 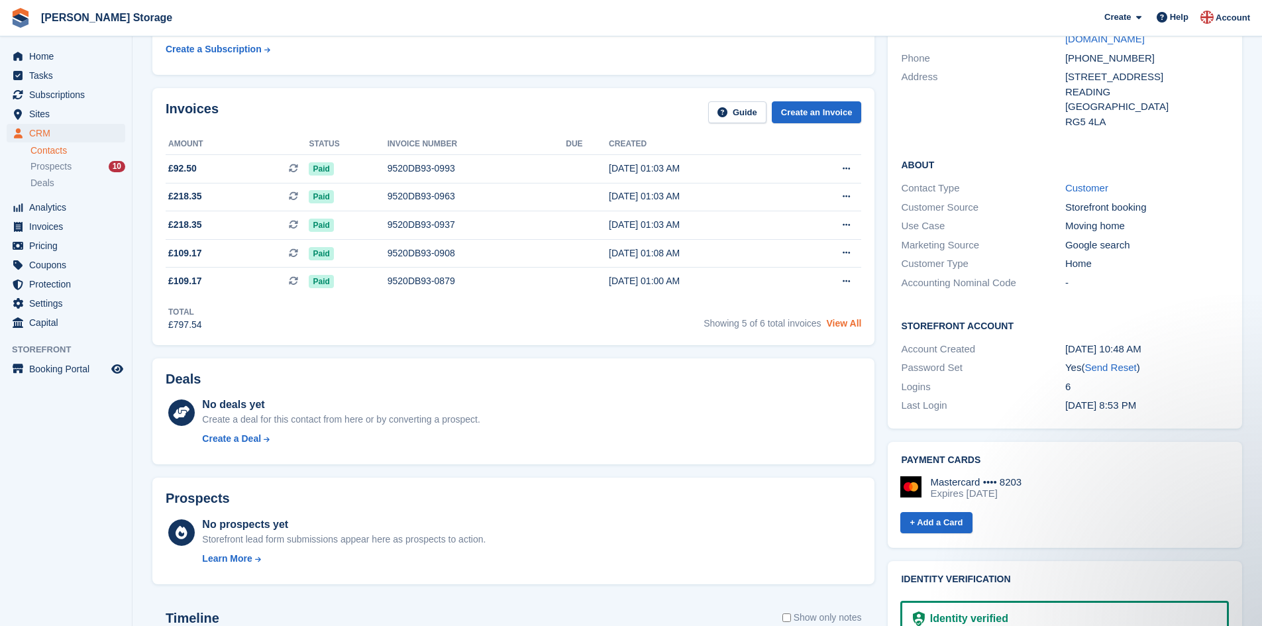 I want to click on div: Moving home, so click(x=1147, y=226).